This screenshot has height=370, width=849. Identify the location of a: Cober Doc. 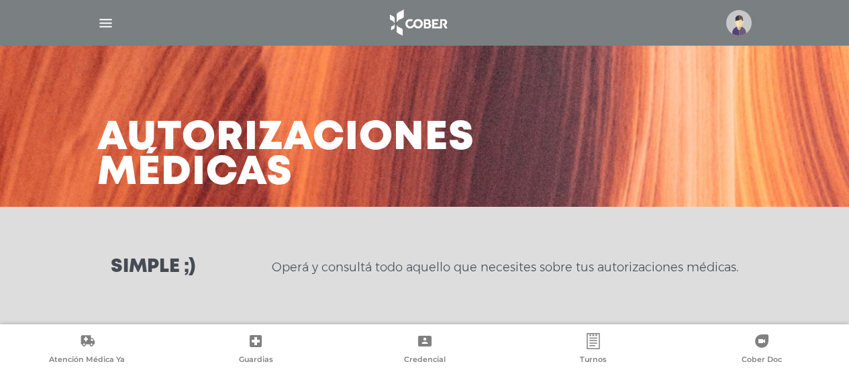
(762, 350).